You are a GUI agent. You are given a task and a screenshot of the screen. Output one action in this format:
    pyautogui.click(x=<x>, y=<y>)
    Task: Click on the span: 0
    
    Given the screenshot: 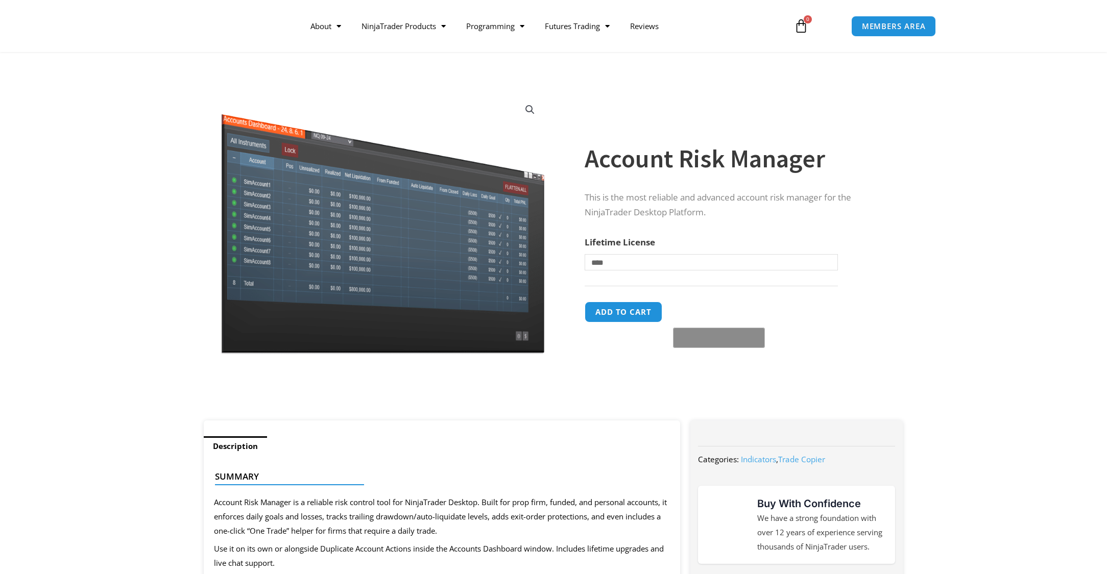 What is the action you would take?
    pyautogui.click(x=808, y=19)
    